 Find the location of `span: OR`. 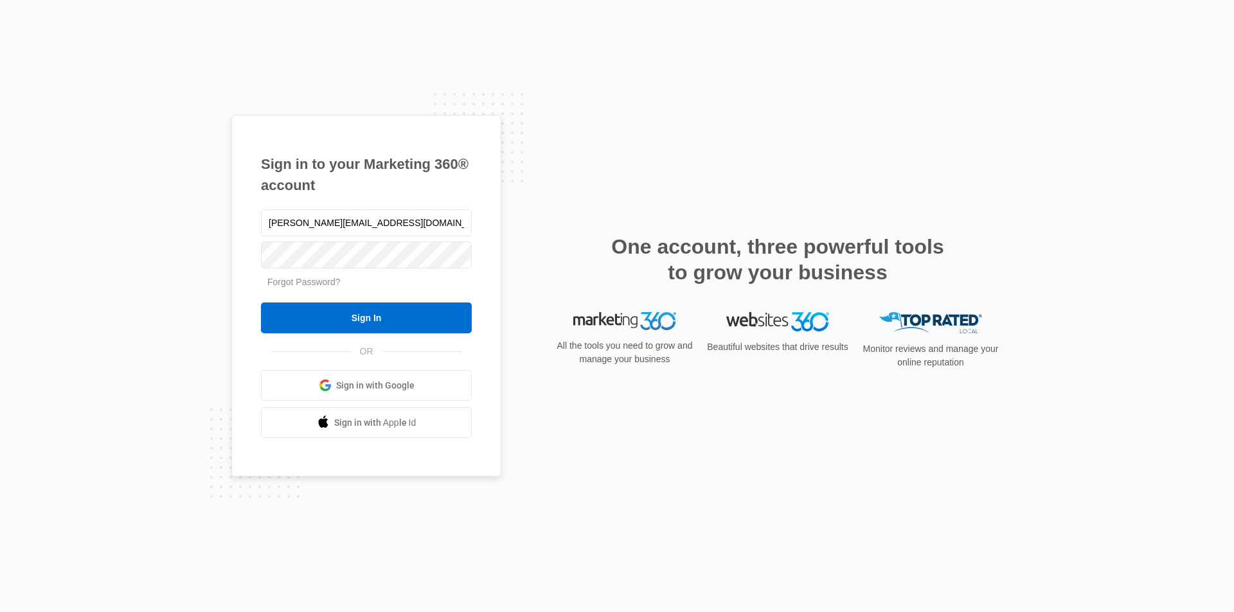

span: OR is located at coordinates (366, 352).